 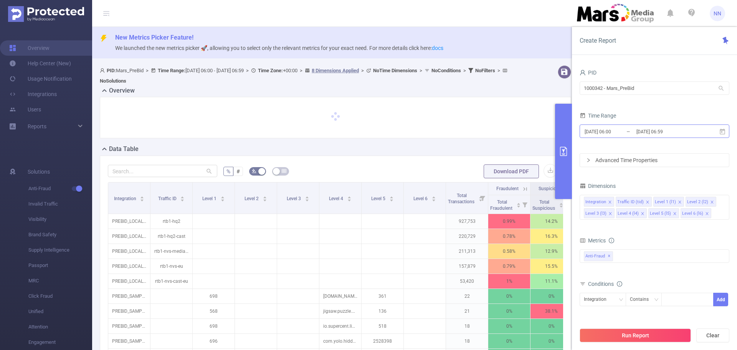 What do you see at coordinates (210, 198) in the screenshot?
I see `span: Level 1` at bounding box center [210, 198].